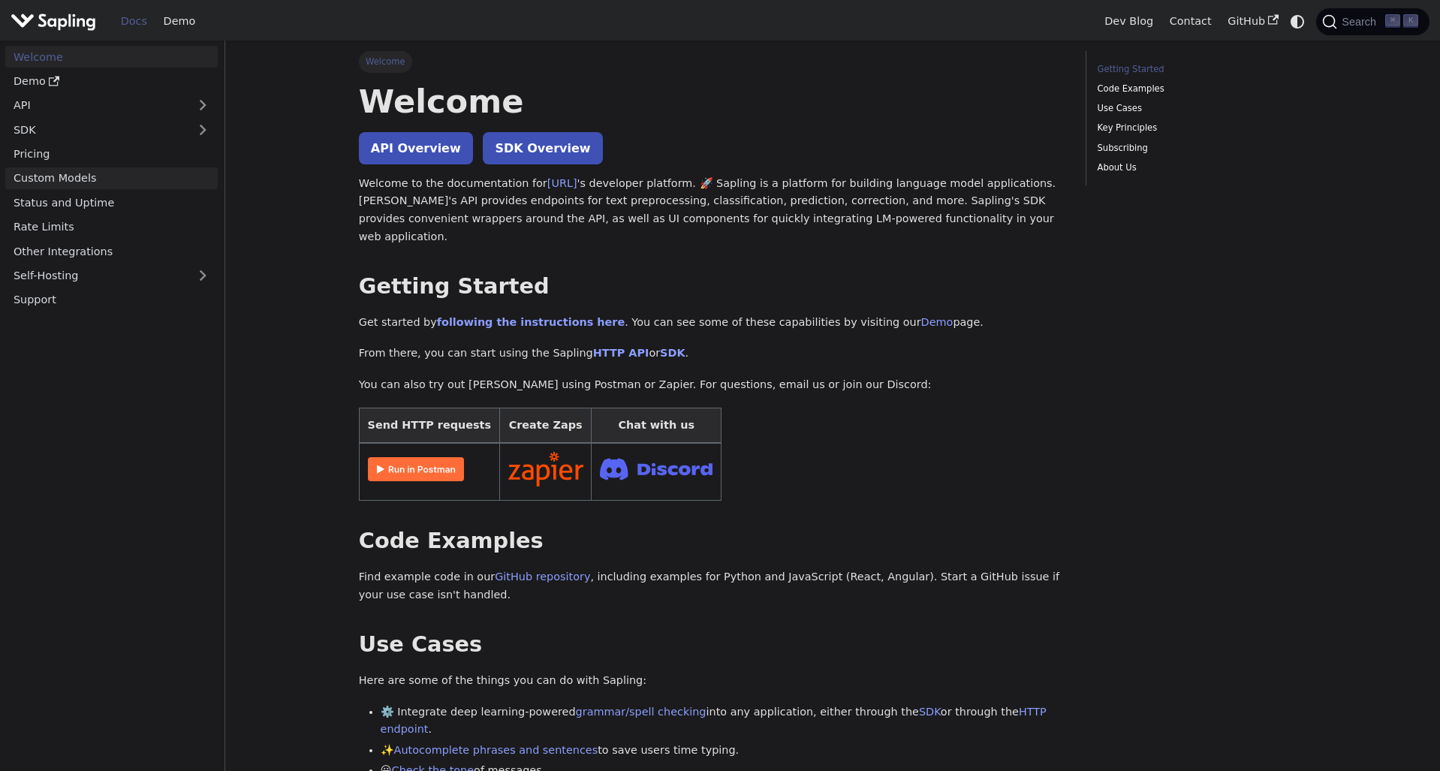  Describe the element at coordinates (111, 154) in the screenshot. I see `a: Pricing` at that location.